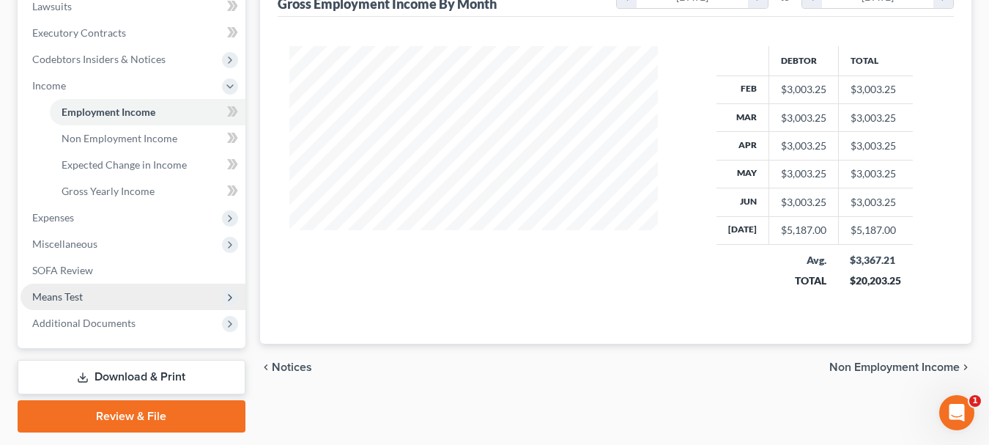 The height and width of the screenshot is (445, 989). Describe the element at coordinates (133, 270) in the screenshot. I see `a: SOFA Review` at that location.